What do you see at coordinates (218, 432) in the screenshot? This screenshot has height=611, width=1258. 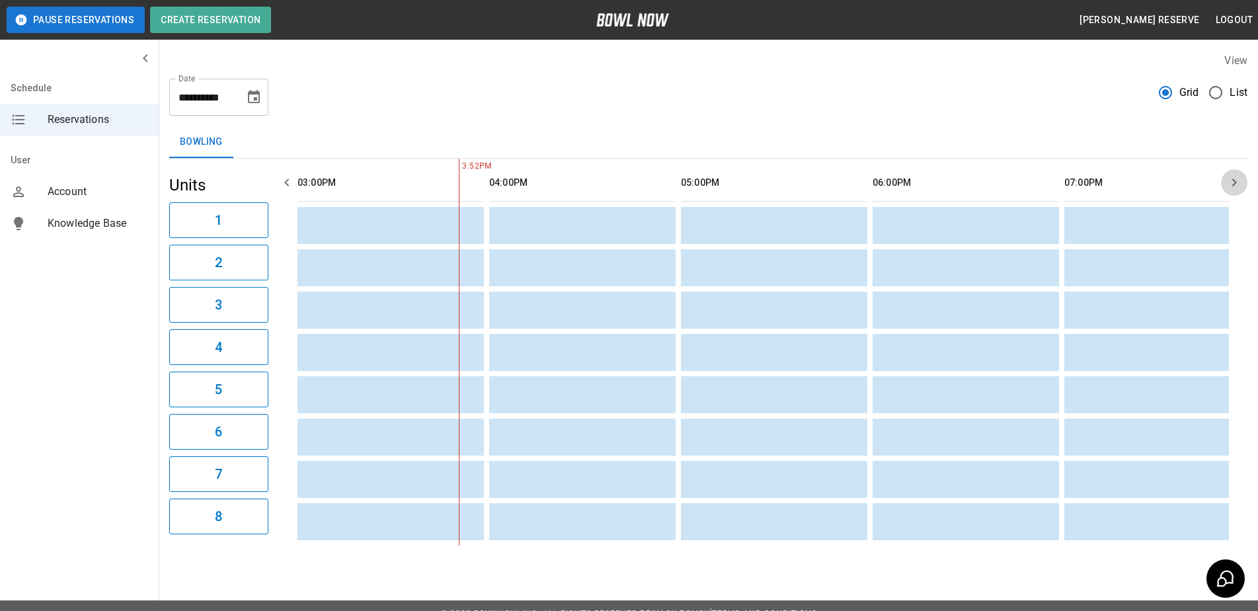 I see `h6: 6` at bounding box center [218, 432].